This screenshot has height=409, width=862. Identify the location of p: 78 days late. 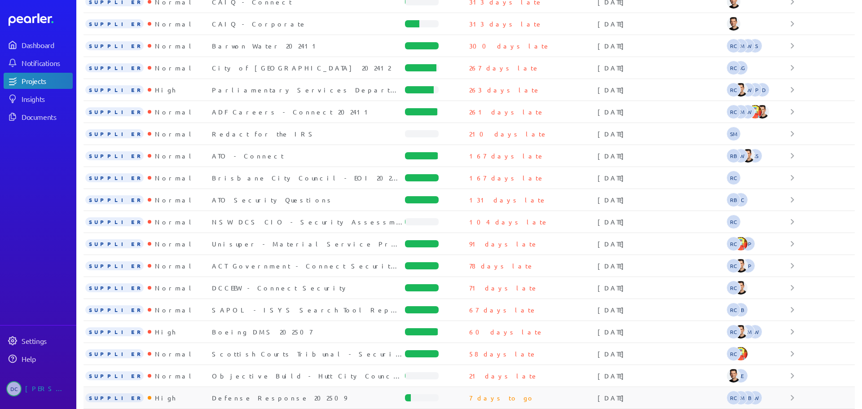
(501, 266).